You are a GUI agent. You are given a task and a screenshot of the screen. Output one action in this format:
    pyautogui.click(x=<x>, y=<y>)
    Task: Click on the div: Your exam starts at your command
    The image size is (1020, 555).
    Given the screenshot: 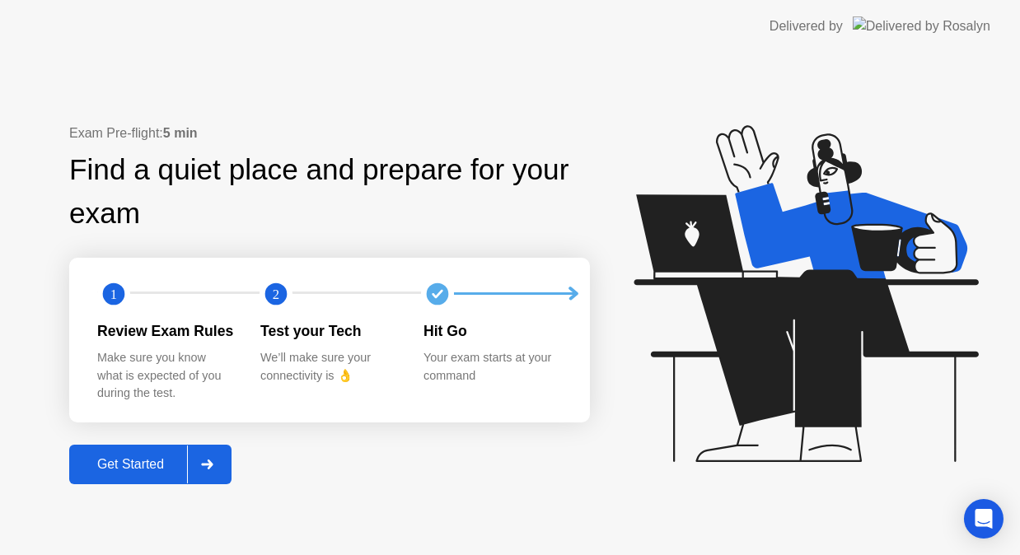 What is the action you would take?
    pyautogui.click(x=492, y=367)
    